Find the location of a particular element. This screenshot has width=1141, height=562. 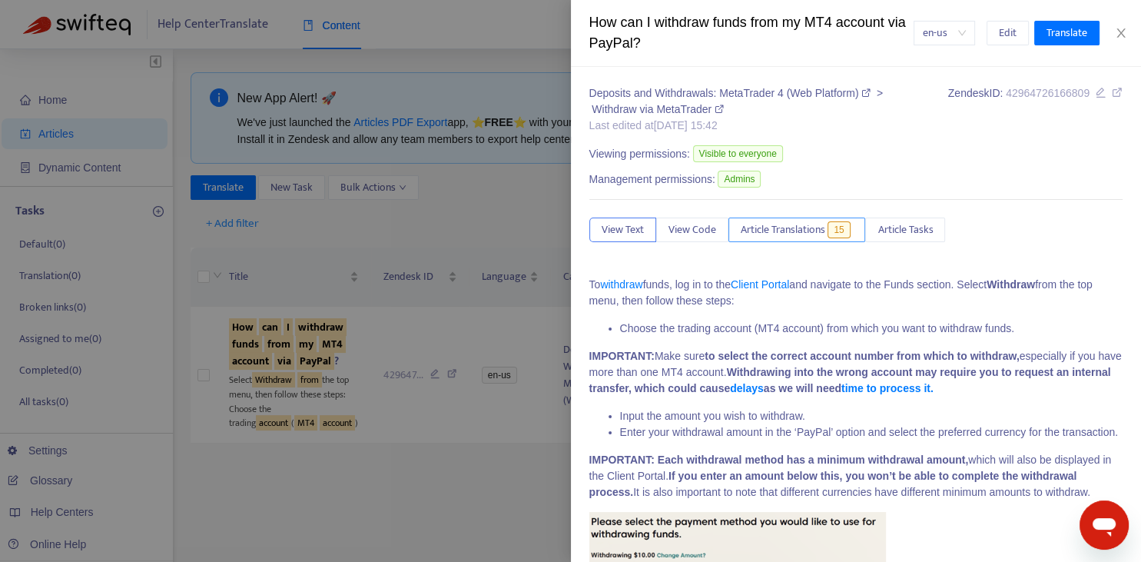

button: Edit is located at coordinates (1007, 33).